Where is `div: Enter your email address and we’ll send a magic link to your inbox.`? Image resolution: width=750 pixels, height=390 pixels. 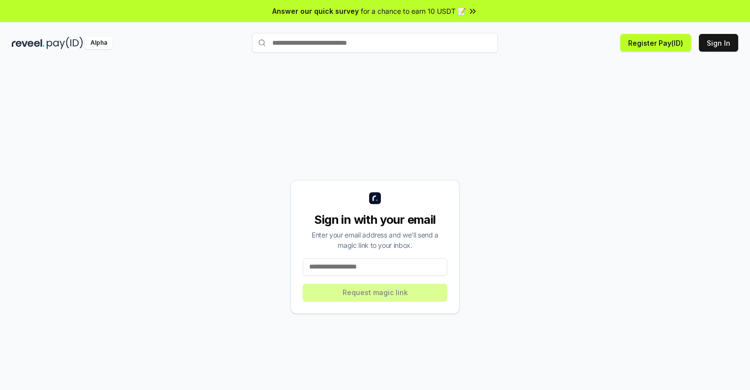 div: Enter your email address and we’ll send a magic link to your inbox. is located at coordinates (375, 240).